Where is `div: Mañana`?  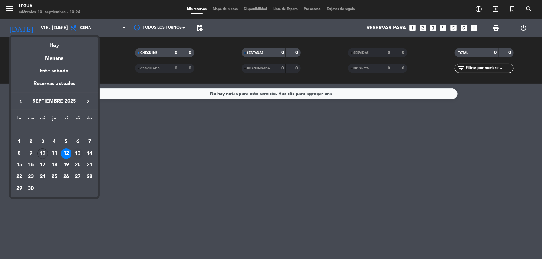
div: Mañana is located at coordinates (54, 56).